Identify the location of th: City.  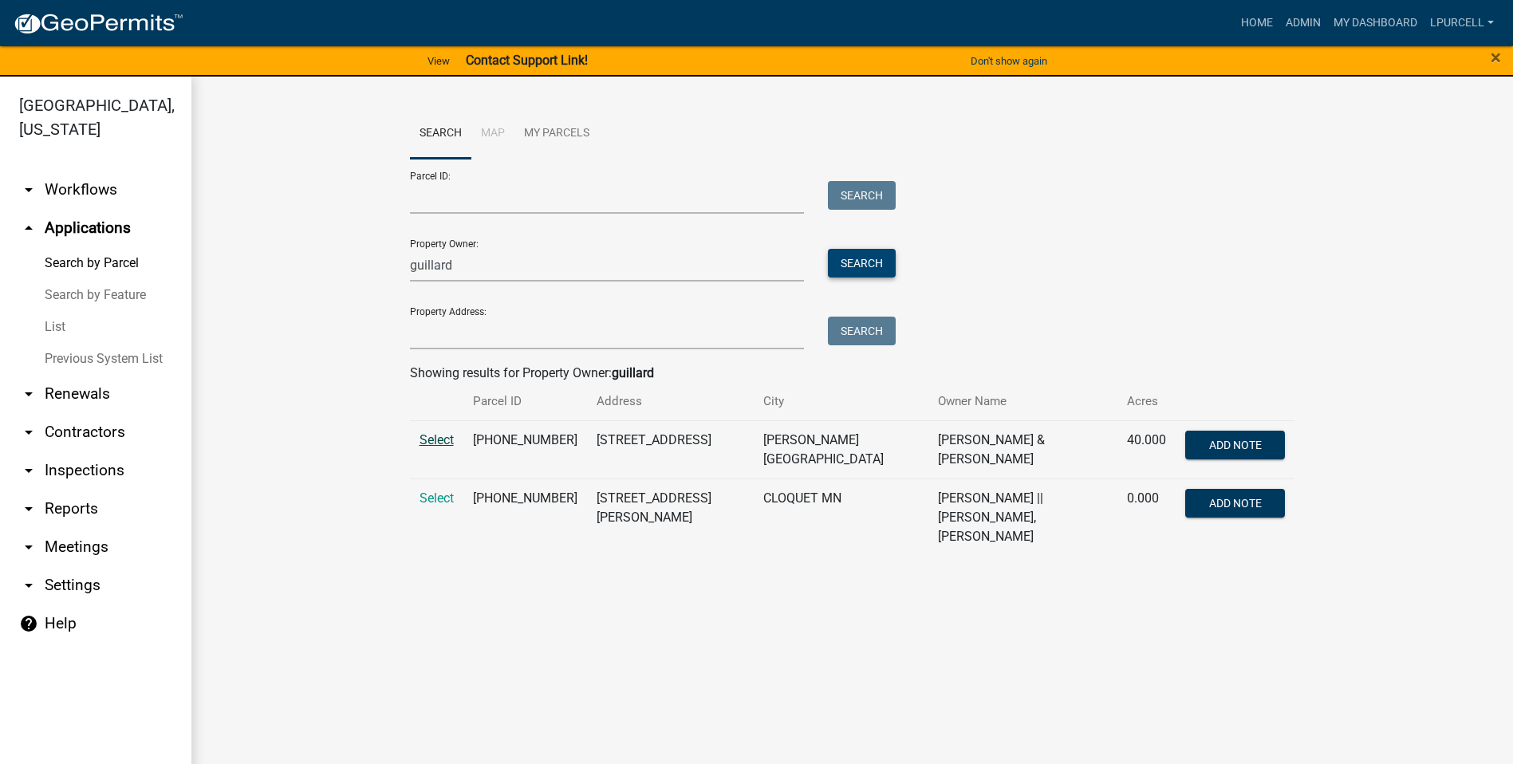
(841, 401).